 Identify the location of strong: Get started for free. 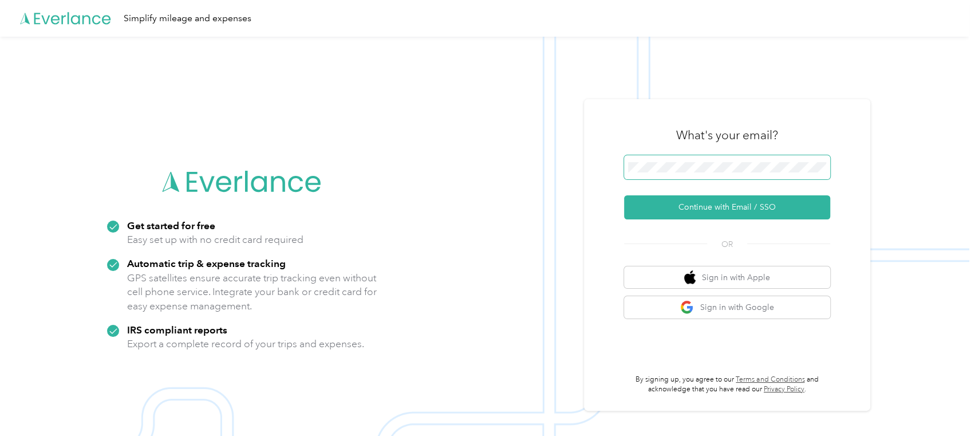
(171, 225).